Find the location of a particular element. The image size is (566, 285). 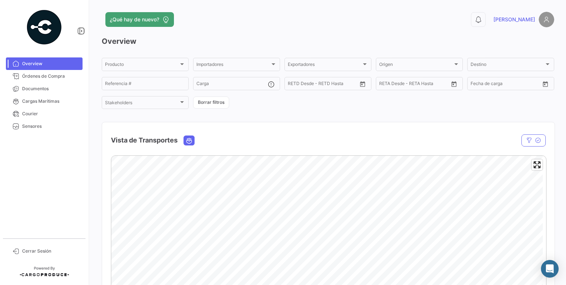

span: Sensores is located at coordinates (51, 126).